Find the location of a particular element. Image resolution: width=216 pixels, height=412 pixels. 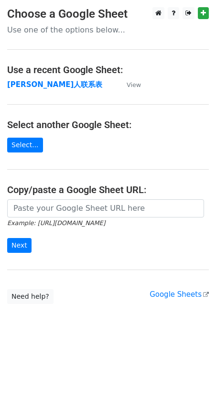

small: View is located at coordinates (134, 85).